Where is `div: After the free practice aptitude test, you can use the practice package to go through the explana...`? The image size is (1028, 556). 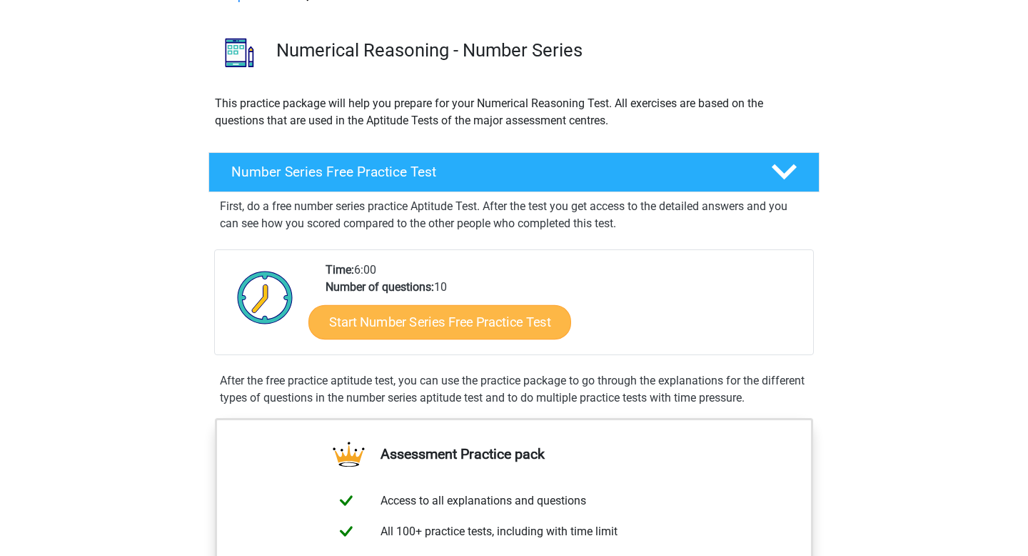 div: After the free practice aptitude test, you can use the practice package to go through the explana... is located at coordinates (514, 389).